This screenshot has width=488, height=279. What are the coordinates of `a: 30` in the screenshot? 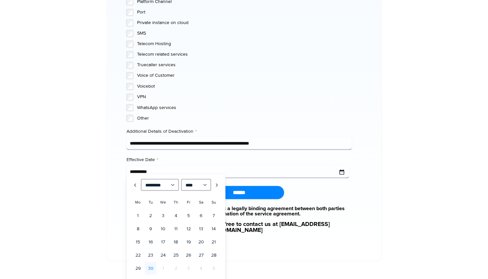 It's located at (151, 268).